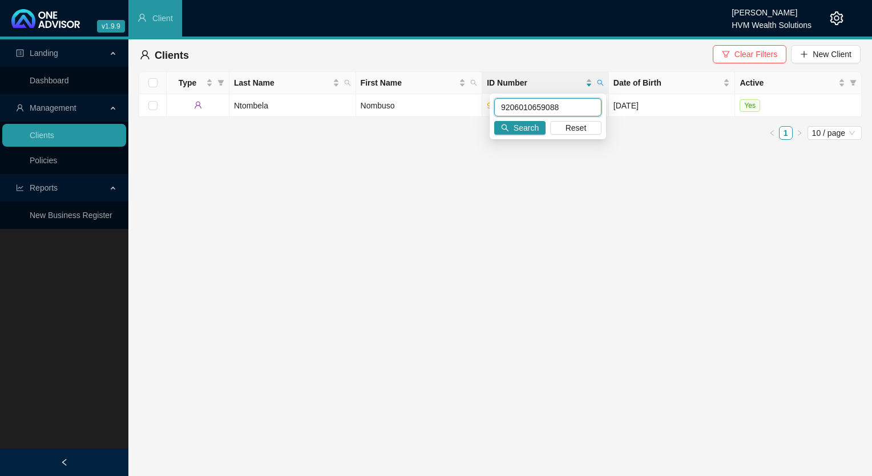 The height and width of the screenshot is (476, 872). What do you see at coordinates (163, 18) in the screenshot?
I see `span: Client` at bounding box center [163, 18].